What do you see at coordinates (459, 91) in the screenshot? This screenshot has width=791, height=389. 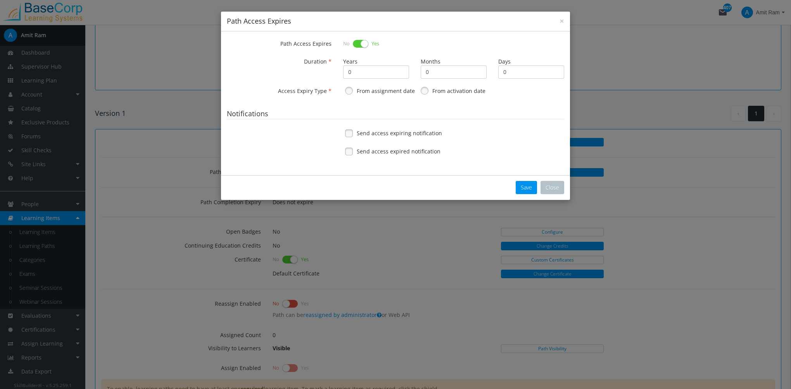 I see `label: From activation date` at bounding box center [459, 91].